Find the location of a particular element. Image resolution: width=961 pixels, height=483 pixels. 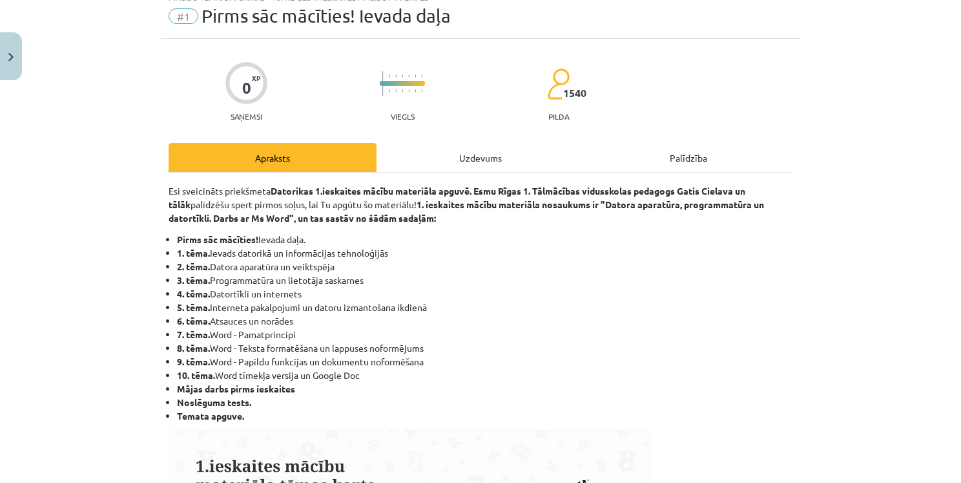

img: students-c634bb4e5e11cddfef0936a35e636f08e4e9abd3cc4e673bd6f9a4125e45ecb1.svg is located at coordinates (558, 84).